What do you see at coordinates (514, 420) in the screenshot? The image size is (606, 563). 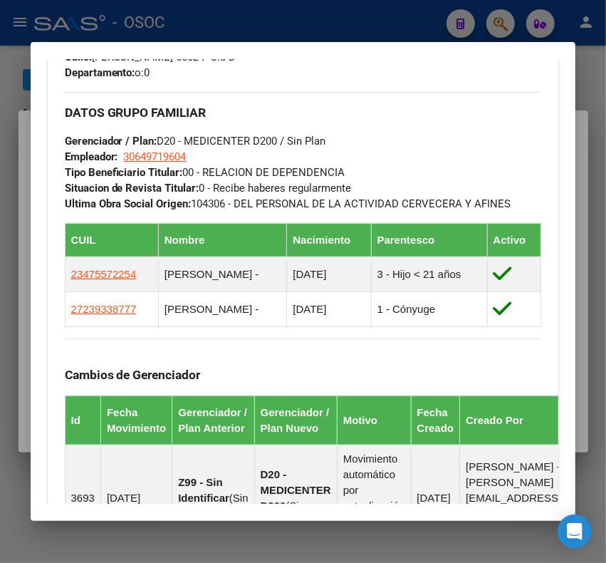 I see `th: Creado Por` at bounding box center [514, 420].